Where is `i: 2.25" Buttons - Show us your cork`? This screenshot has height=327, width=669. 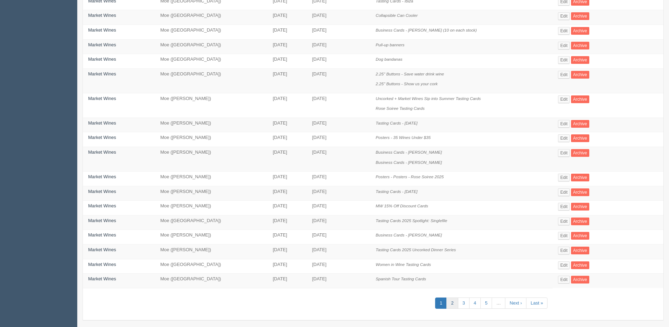 i: 2.25" Buttons - Show us your cork is located at coordinates (407, 84).